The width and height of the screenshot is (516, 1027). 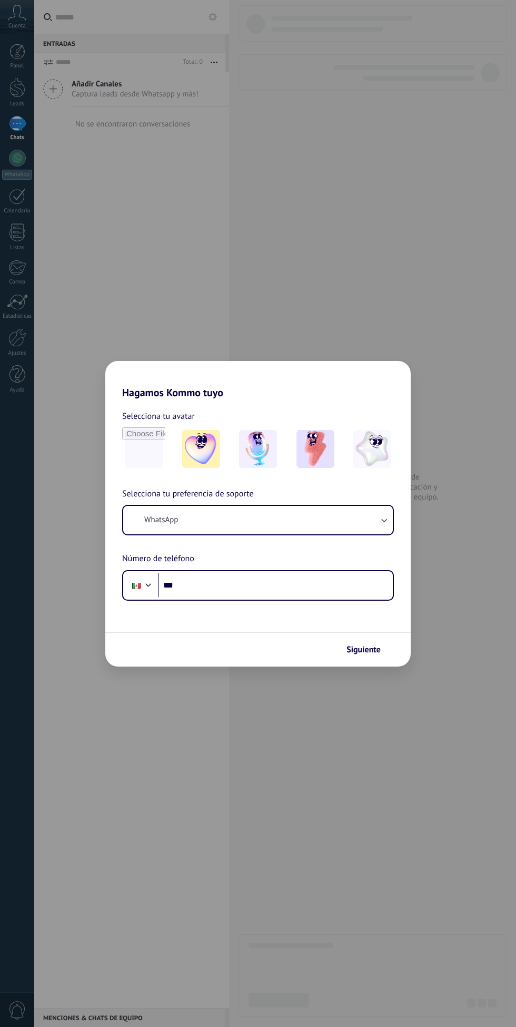 I want to click on span: Selecciona tu preferencia de soporte, so click(x=188, y=494).